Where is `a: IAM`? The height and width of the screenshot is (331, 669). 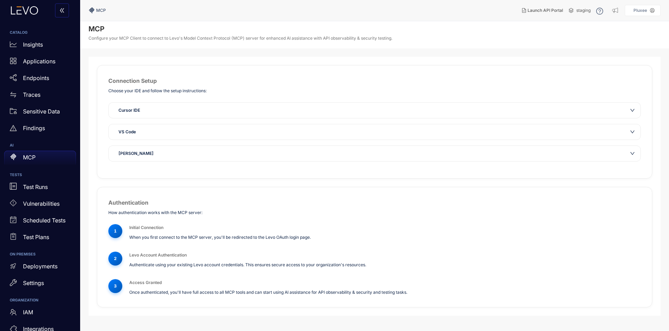 a: IAM is located at coordinates (40, 314).